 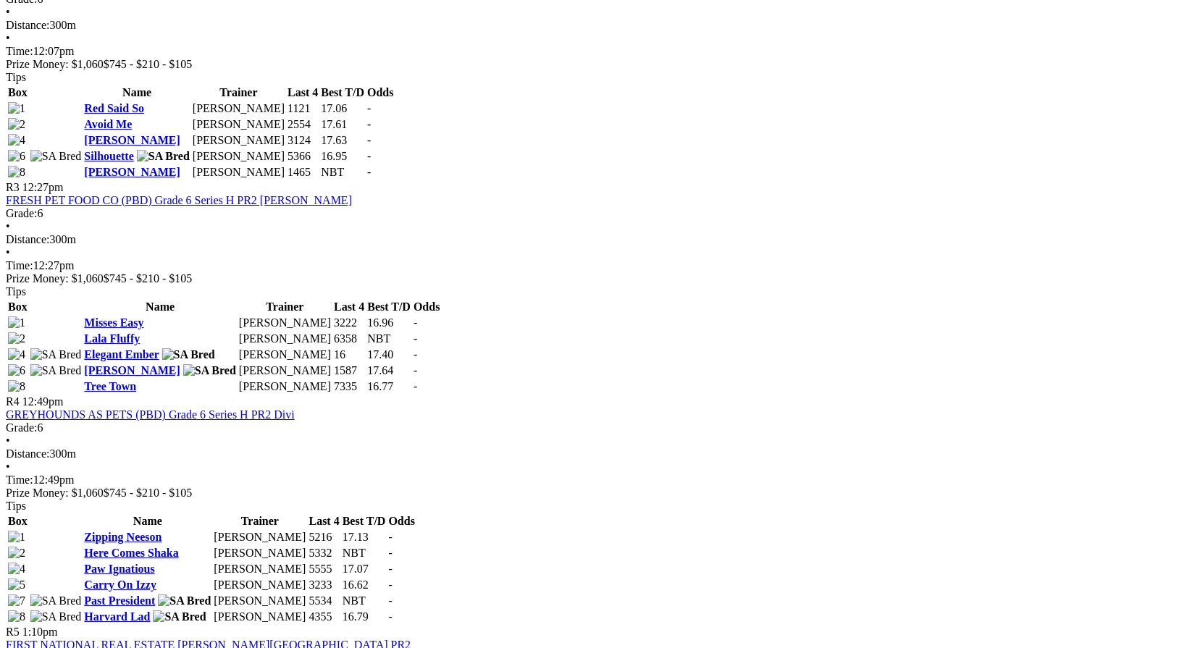 What do you see at coordinates (364, 569) in the screenshot?
I see `td: 17.07` at bounding box center [364, 569].